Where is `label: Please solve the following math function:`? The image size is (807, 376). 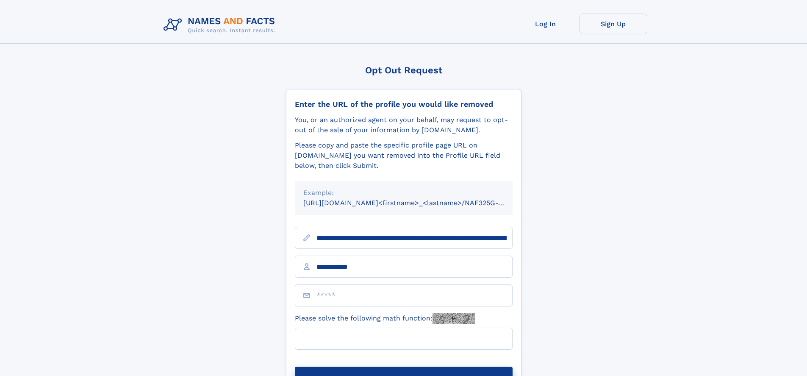
label: Please solve the following math function: is located at coordinates (384, 318).